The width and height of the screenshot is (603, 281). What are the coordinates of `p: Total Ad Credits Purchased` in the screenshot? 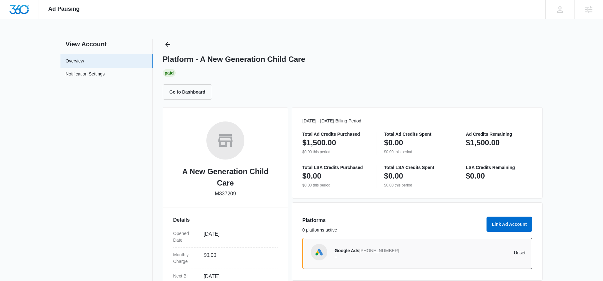 It's located at (335, 134).